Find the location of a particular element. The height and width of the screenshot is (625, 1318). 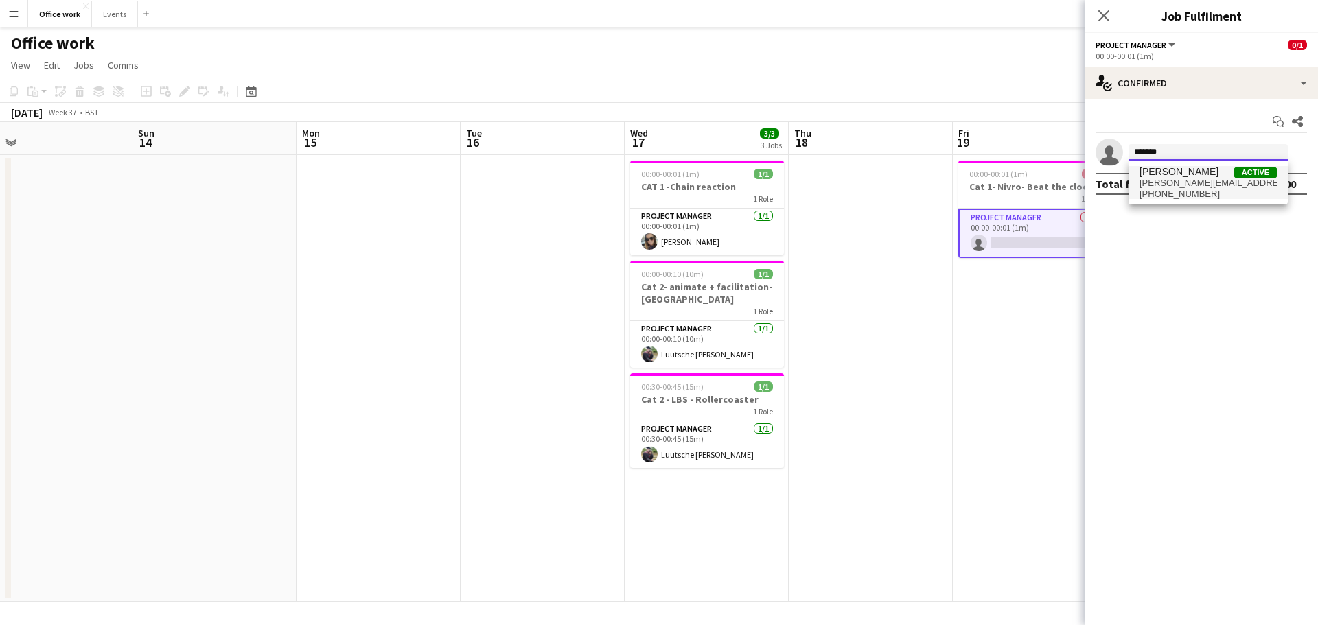

a: Jobs is located at coordinates (84, 65).